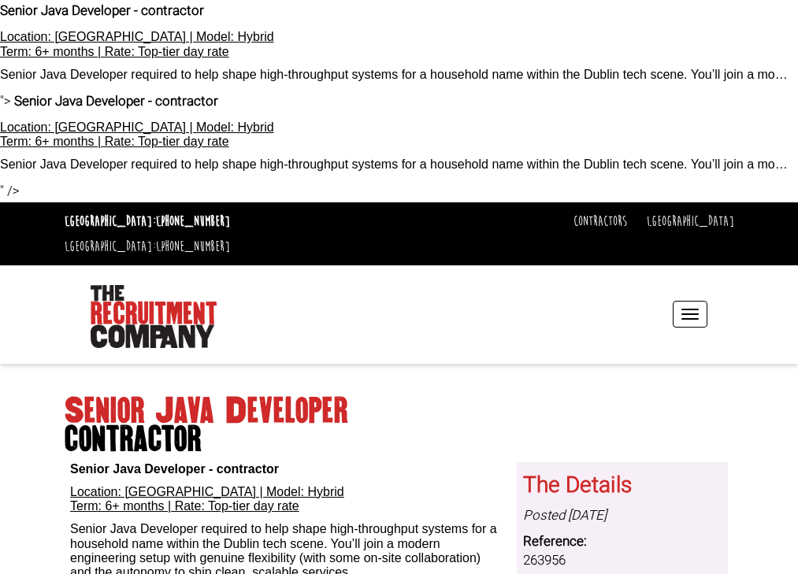 The width and height of the screenshot is (798, 574). What do you see at coordinates (622, 542) in the screenshot?
I see `dt: Reference:` at bounding box center [622, 542].